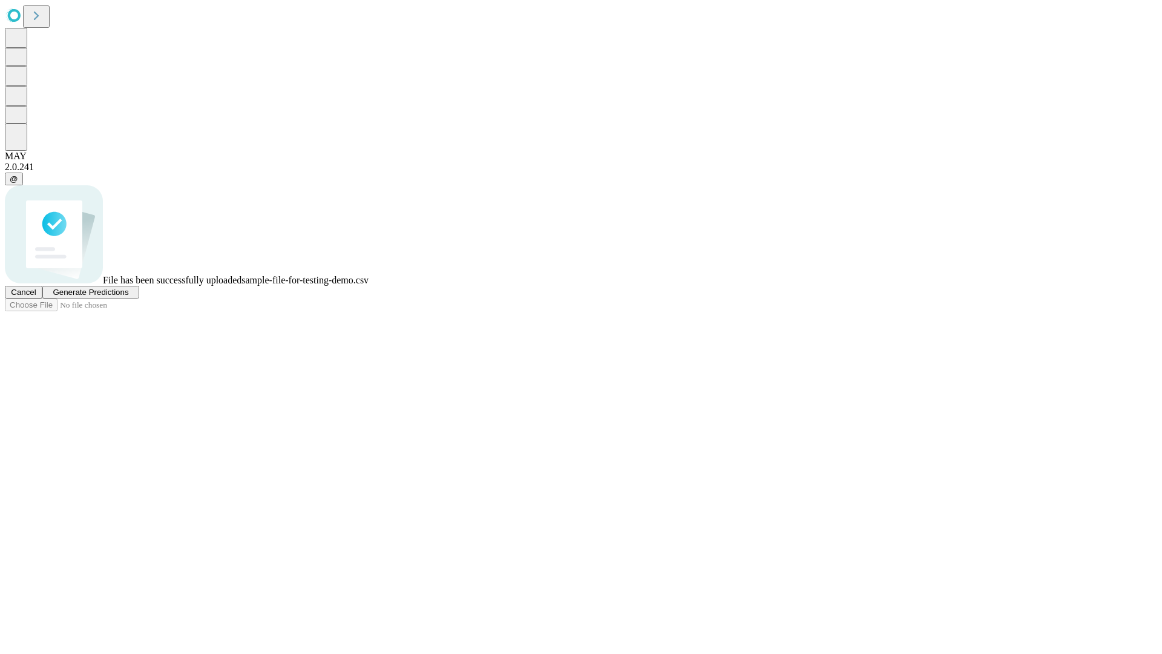  I want to click on span: Generate Predictions, so click(90, 292).